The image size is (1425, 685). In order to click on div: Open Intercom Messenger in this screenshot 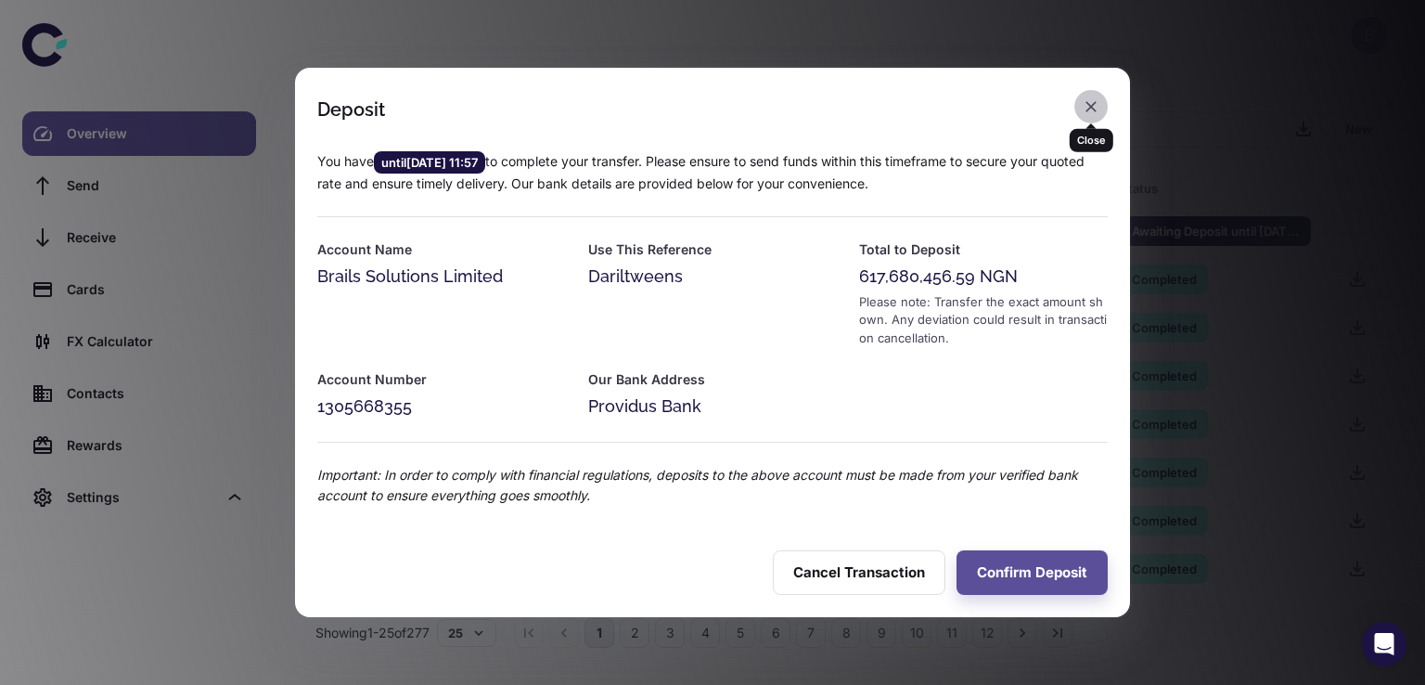, I will do `click(1384, 644)`.